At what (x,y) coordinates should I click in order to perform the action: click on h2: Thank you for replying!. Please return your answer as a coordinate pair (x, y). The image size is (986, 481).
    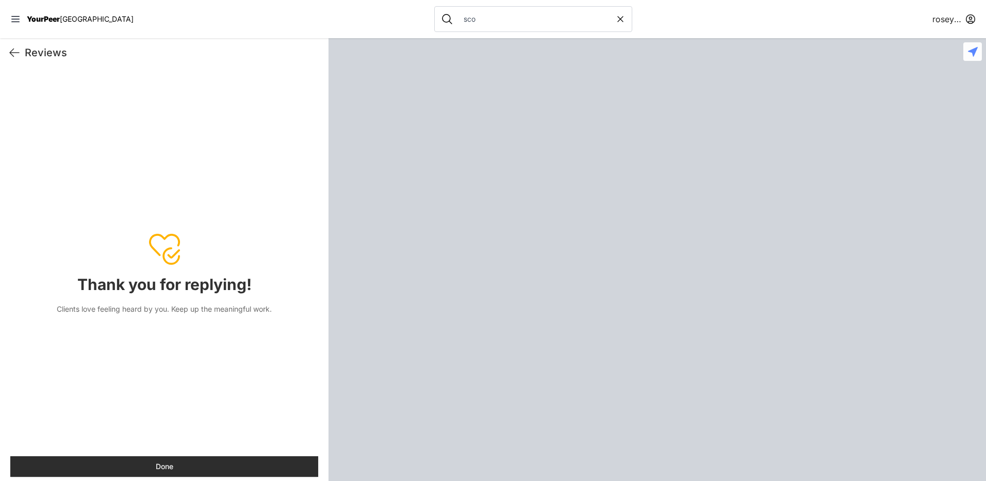
    Looking at the image, I should click on (165, 284).